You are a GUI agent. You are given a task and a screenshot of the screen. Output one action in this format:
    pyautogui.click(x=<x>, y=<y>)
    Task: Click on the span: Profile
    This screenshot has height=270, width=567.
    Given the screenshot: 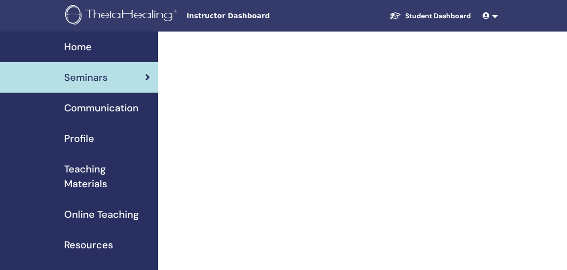 What is the action you would take?
    pyautogui.click(x=79, y=139)
    